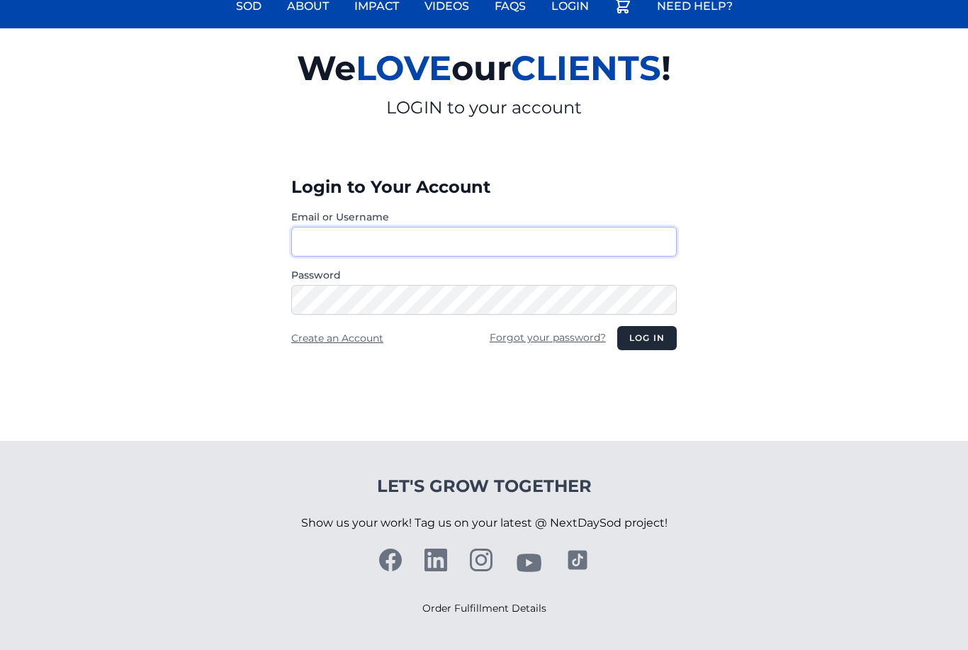 This screenshot has width=968, height=650. Describe the element at coordinates (484, 275) in the screenshot. I see `label: Password` at that location.